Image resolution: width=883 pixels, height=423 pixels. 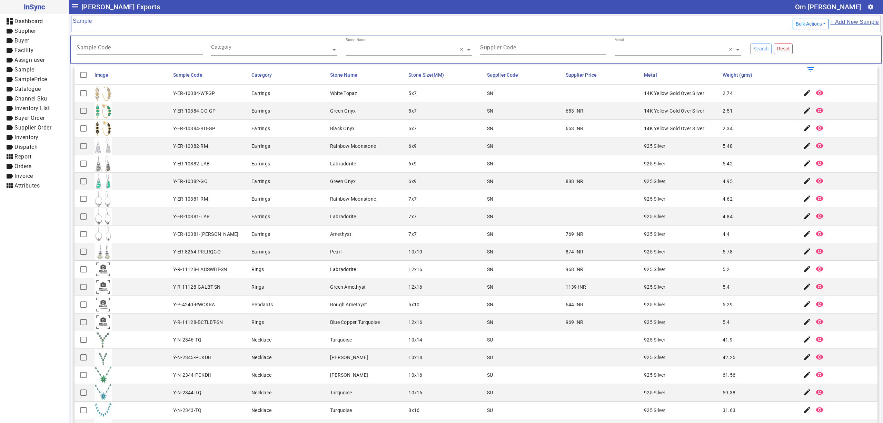 What do you see at coordinates (498, 47) in the screenshot?
I see `mat-label: Supplier Code` at bounding box center [498, 47].